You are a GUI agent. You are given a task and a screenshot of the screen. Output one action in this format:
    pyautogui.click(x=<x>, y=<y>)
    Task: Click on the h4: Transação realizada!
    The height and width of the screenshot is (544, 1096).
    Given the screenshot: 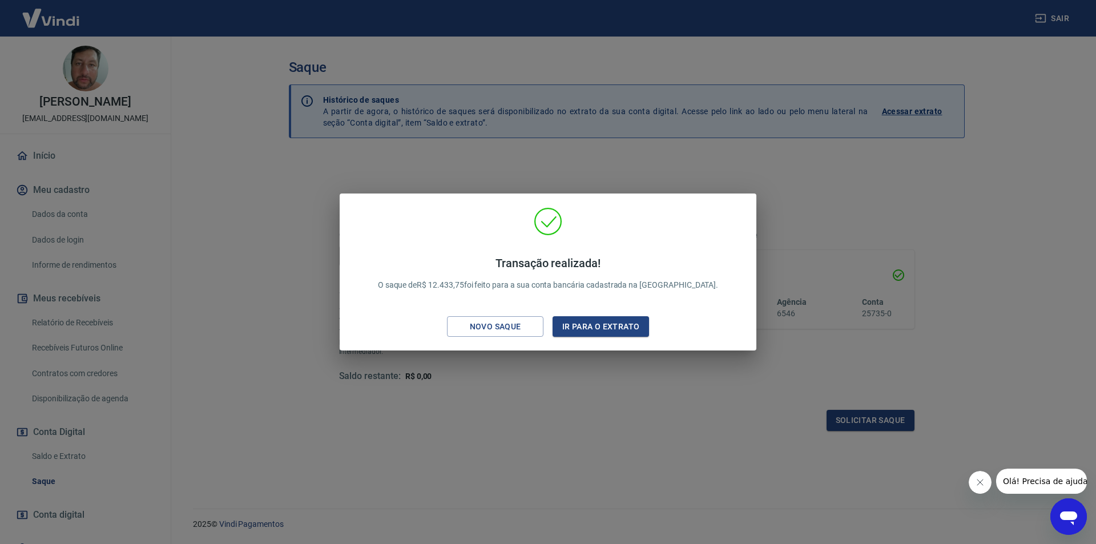 What is the action you would take?
    pyautogui.click(x=548, y=263)
    